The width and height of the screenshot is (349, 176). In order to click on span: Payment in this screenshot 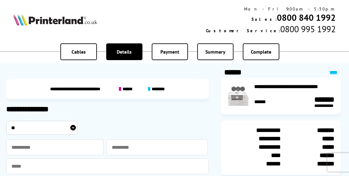, I will do `click(170, 52)`.